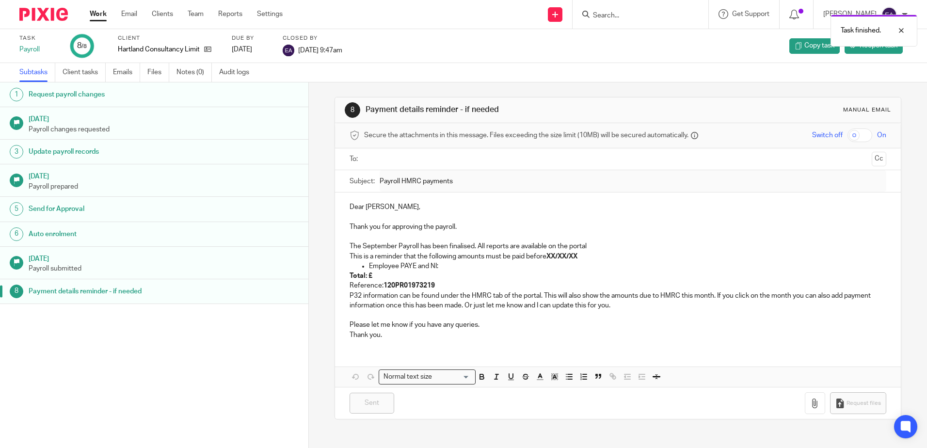 This screenshot has height=448, width=927. Describe the element at coordinates (195, 14) in the screenshot. I see `a: Team` at that location.